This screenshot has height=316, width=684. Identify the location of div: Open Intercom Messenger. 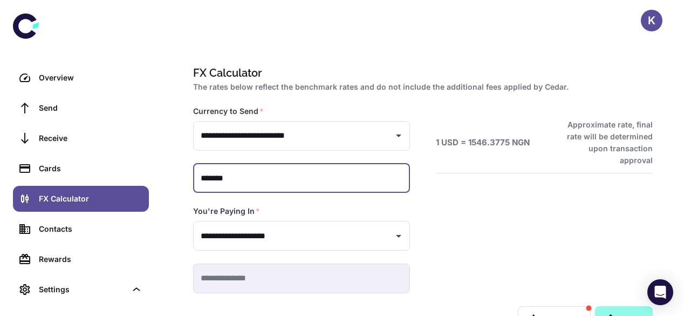
(660, 292).